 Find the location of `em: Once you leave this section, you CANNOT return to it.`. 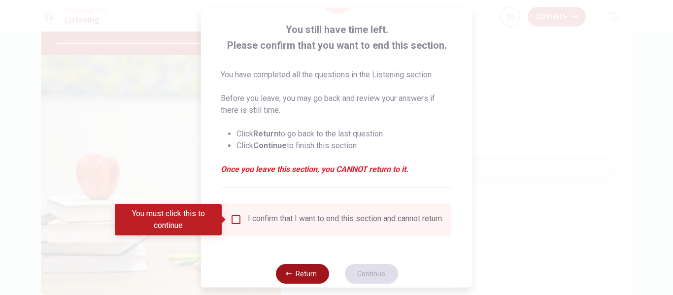

em: Once you leave this section, you CANNOT return to it. is located at coordinates (336, 169).